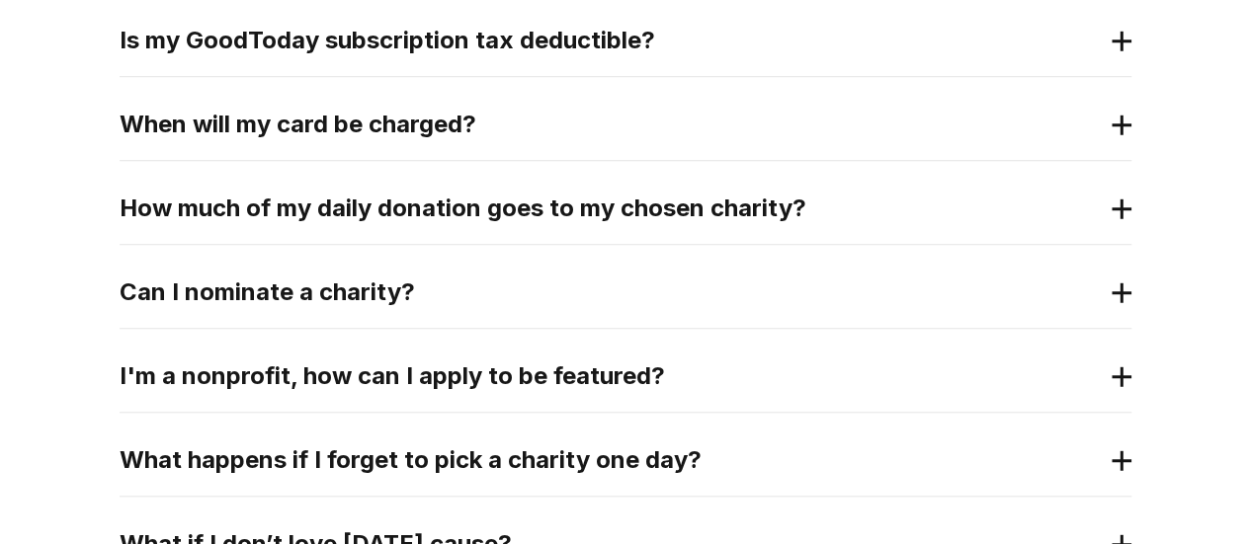  What do you see at coordinates (610, 124) in the screenshot?
I see `h2: When will my card be charged?` at bounding box center [610, 124].